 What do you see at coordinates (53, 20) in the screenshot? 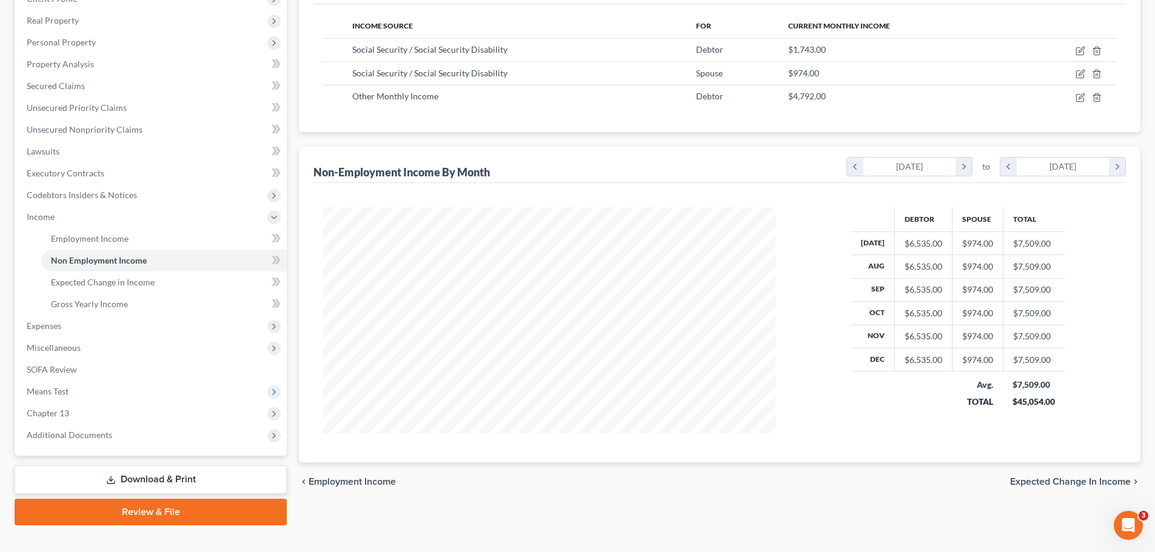
I see `span: Real Property` at bounding box center [53, 20].